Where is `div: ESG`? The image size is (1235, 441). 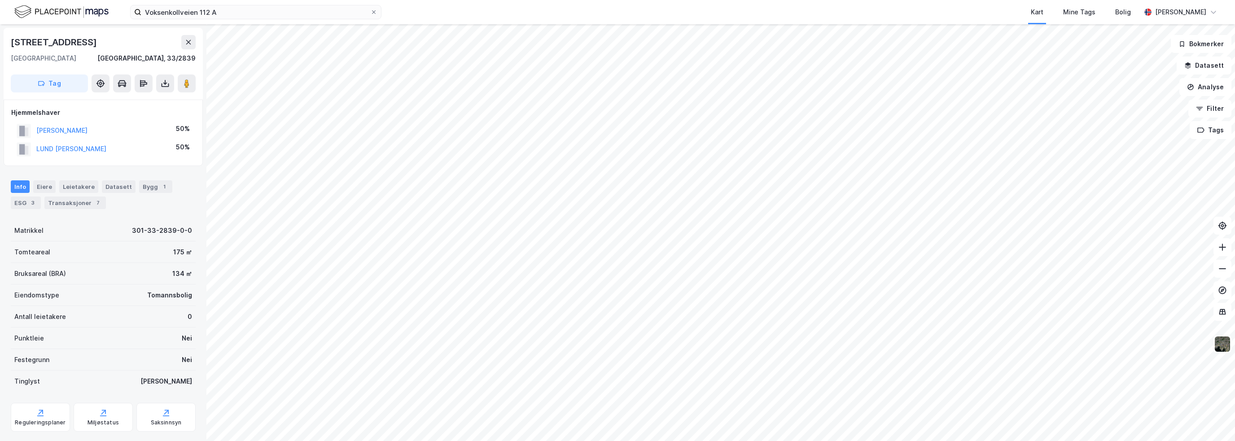 div: ESG is located at coordinates (26, 203).